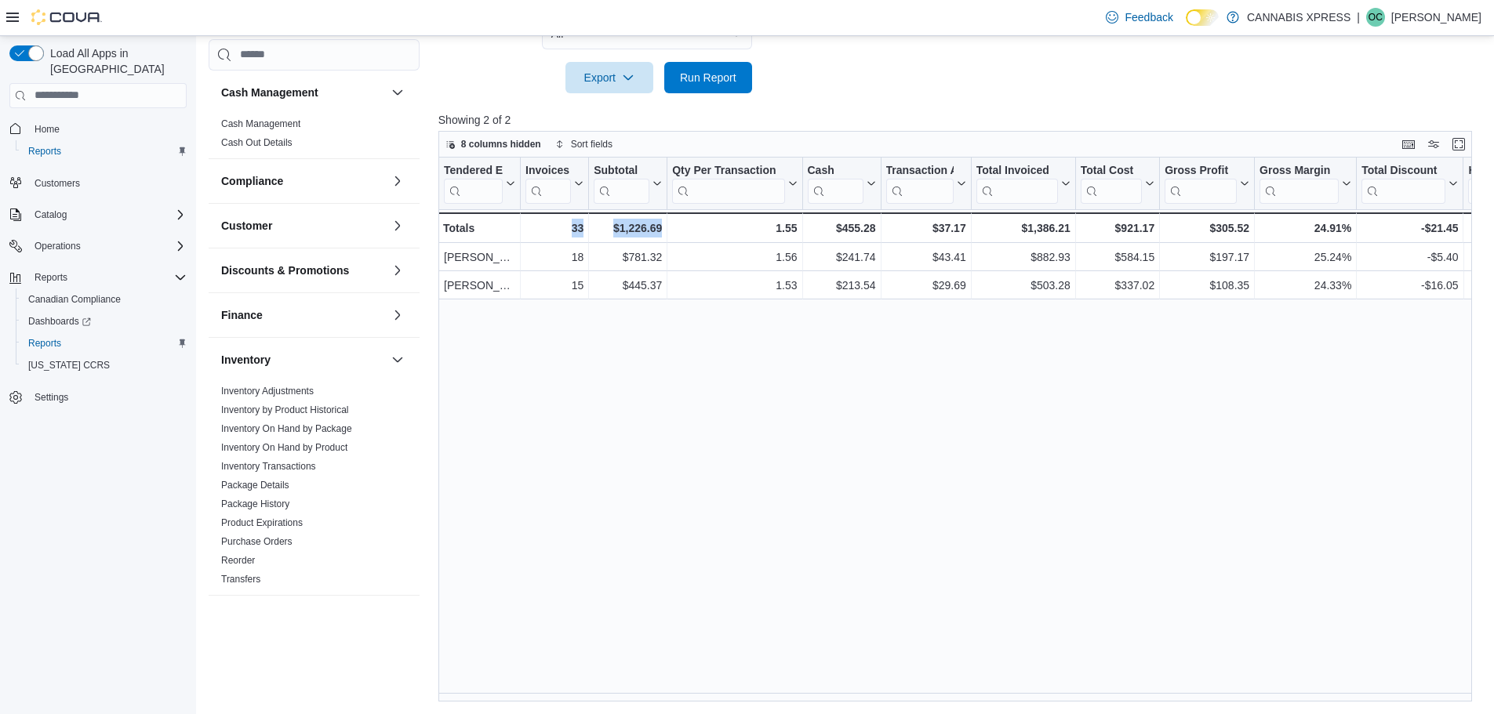 This screenshot has width=1494, height=714. I want to click on a: Inventory On Hand by Product, so click(284, 448).